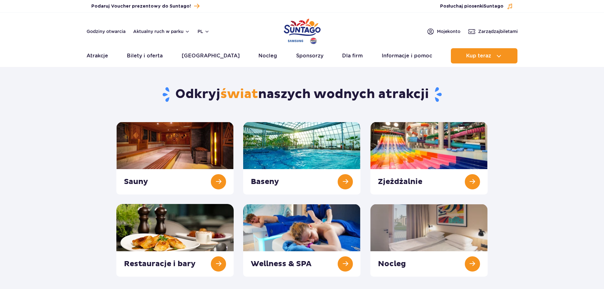 The height and width of the screenshot is (289, 604). Describe the element at coordinates (144, 56) in the screenshot. I see `a: Bilety i oferta` at that location.